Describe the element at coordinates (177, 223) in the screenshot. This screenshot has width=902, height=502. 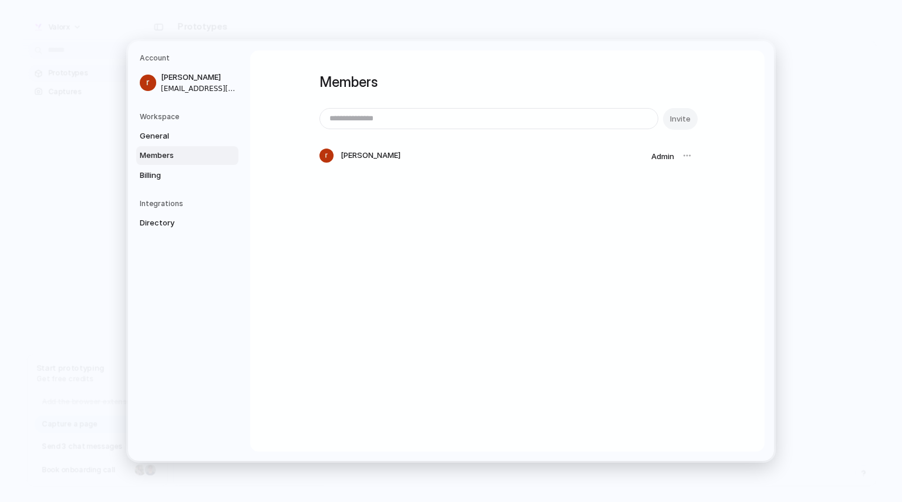
I see `span: Directory` at that location.